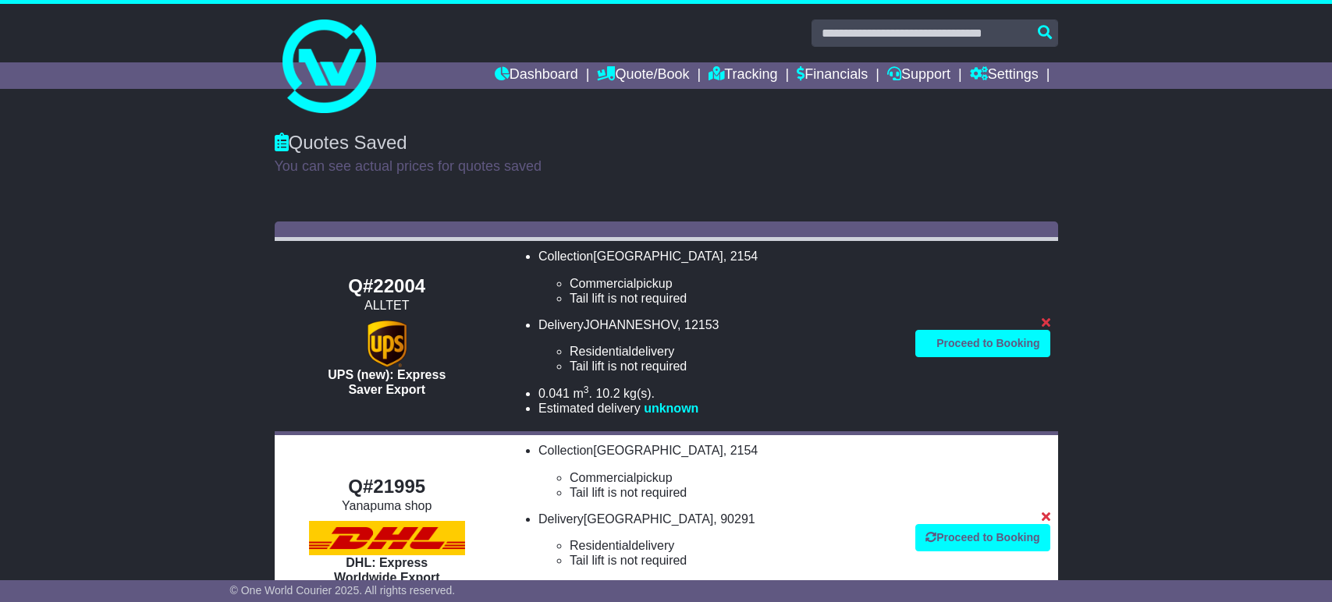 The width and height of the screenshot is (1332, 602). What do you see at coordinates (387, 487) in the screenshot?
I see `div: Q#21995` at bounding box center [387, 487].